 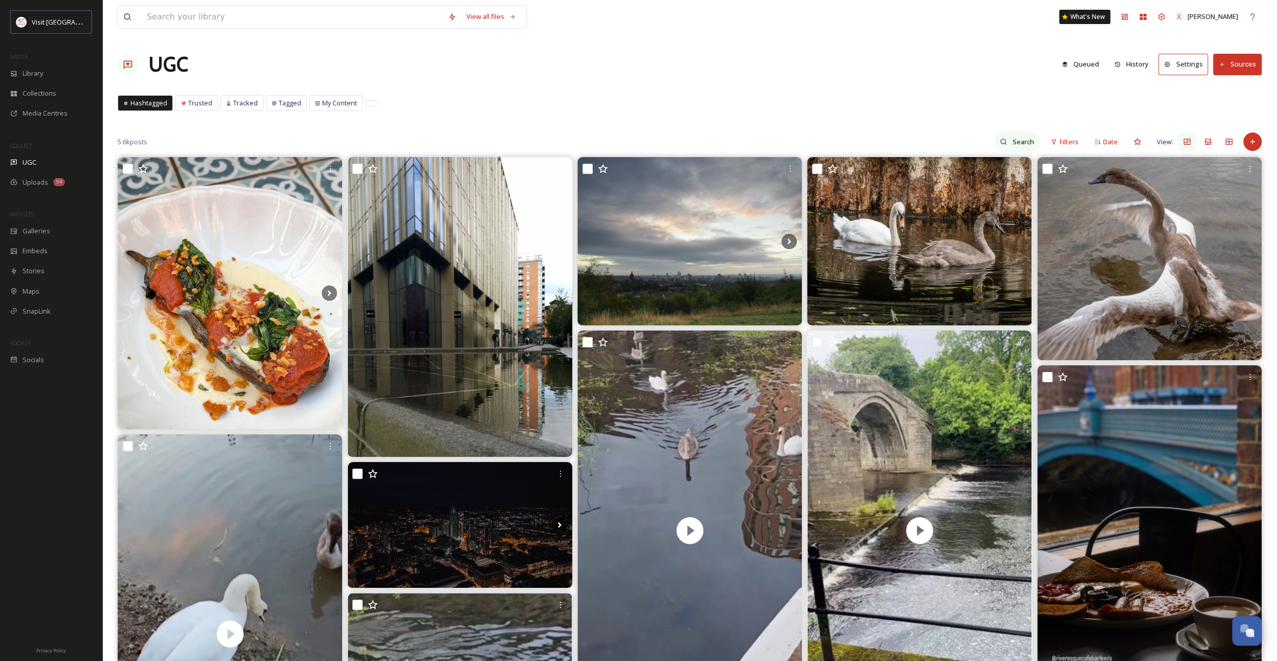 I want to click on span: Hashtagged, so click(x=149, y=103).